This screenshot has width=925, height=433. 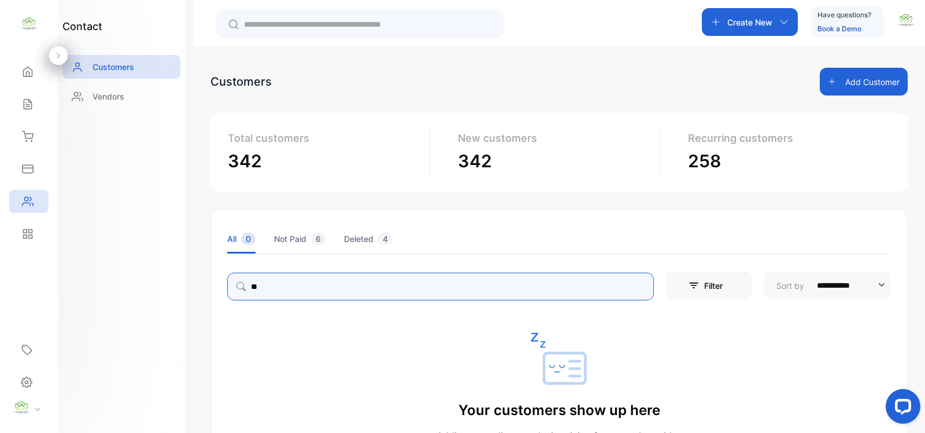 What do you see at coordinates (785, 138) in the screenshot?
I see `p: Recurring customers` at bounding box center [785, 138].